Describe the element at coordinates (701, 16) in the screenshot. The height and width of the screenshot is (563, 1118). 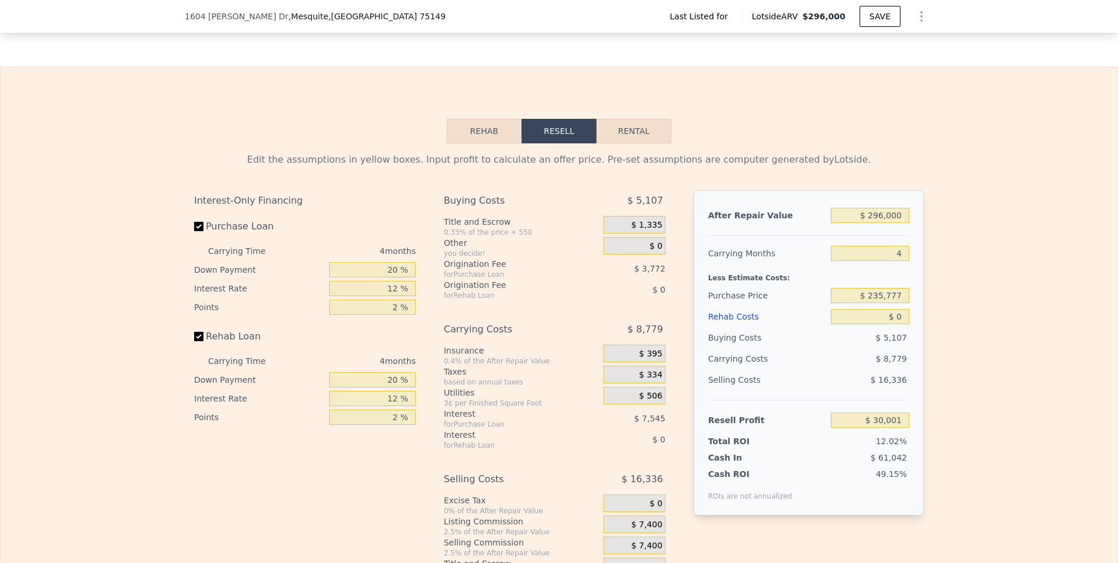
I see `span: Last Listed for` at that location.